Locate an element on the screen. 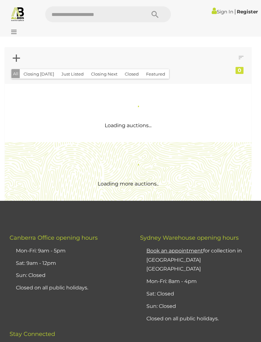 Image resolution: width=261 pixels, height=342 pixels. button: All is located at coordinates (16, 74).